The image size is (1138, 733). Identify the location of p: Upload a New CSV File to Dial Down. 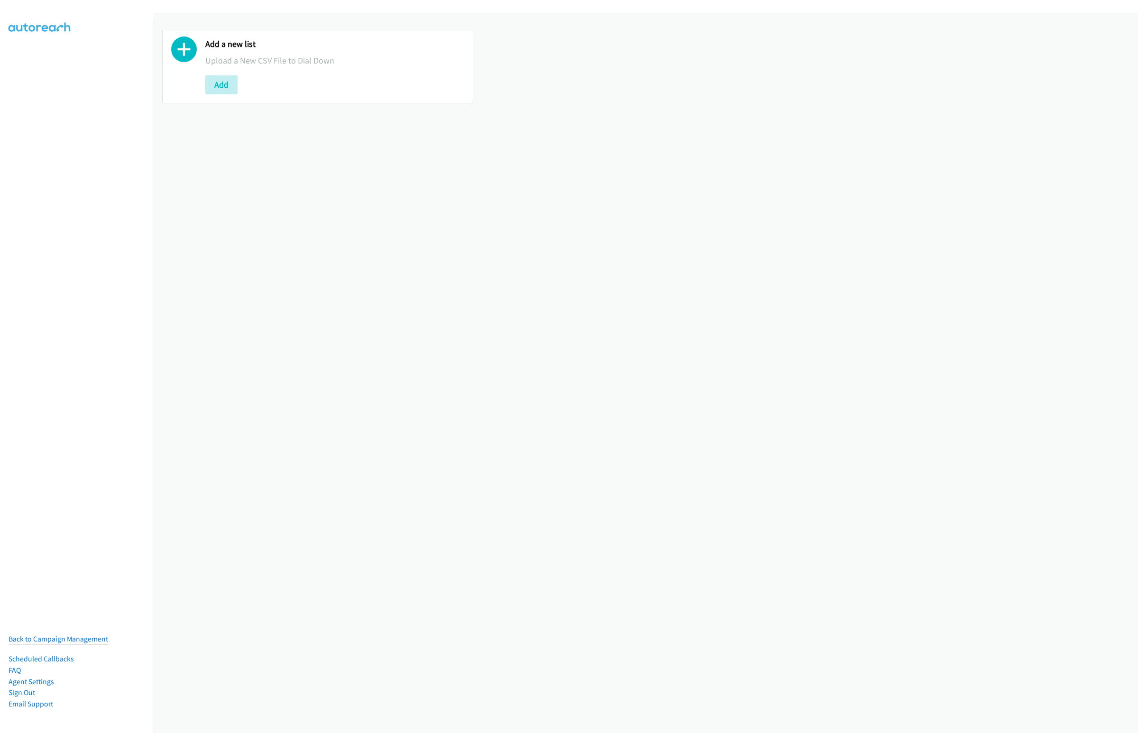
(335, 60).